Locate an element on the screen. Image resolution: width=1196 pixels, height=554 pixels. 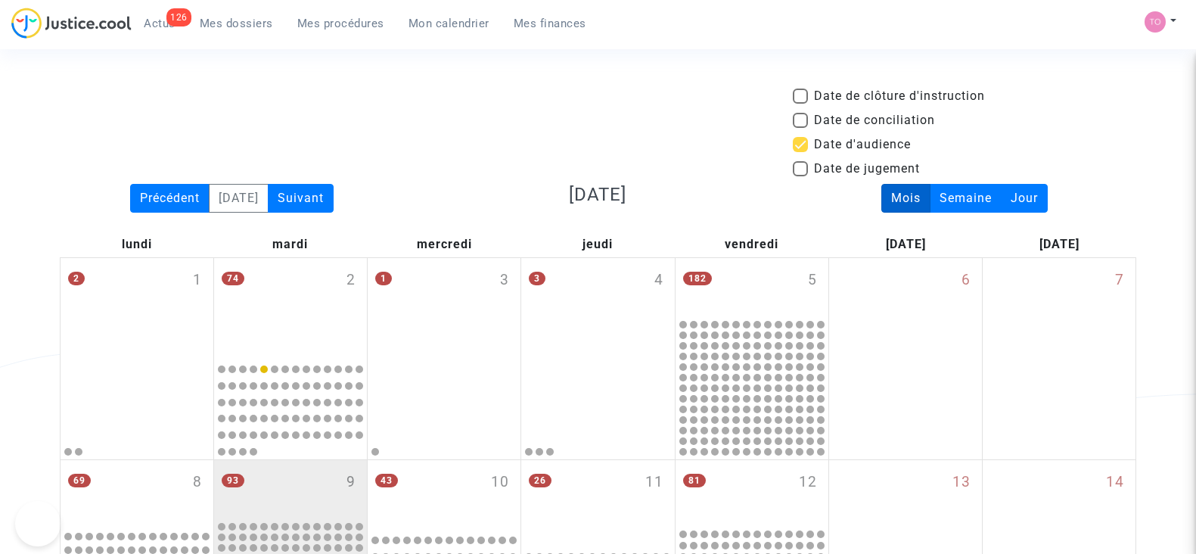
div: mercredi septembre 10, 43 events, click to expand is located at coordinates (444, 493).